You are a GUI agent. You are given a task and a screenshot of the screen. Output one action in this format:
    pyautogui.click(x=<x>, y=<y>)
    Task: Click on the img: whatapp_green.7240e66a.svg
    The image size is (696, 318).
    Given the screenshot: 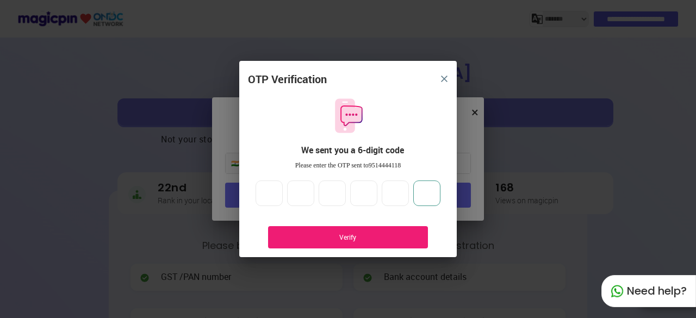 What is the action you would take?
    pyautogui.click(x=617, y=291)
    